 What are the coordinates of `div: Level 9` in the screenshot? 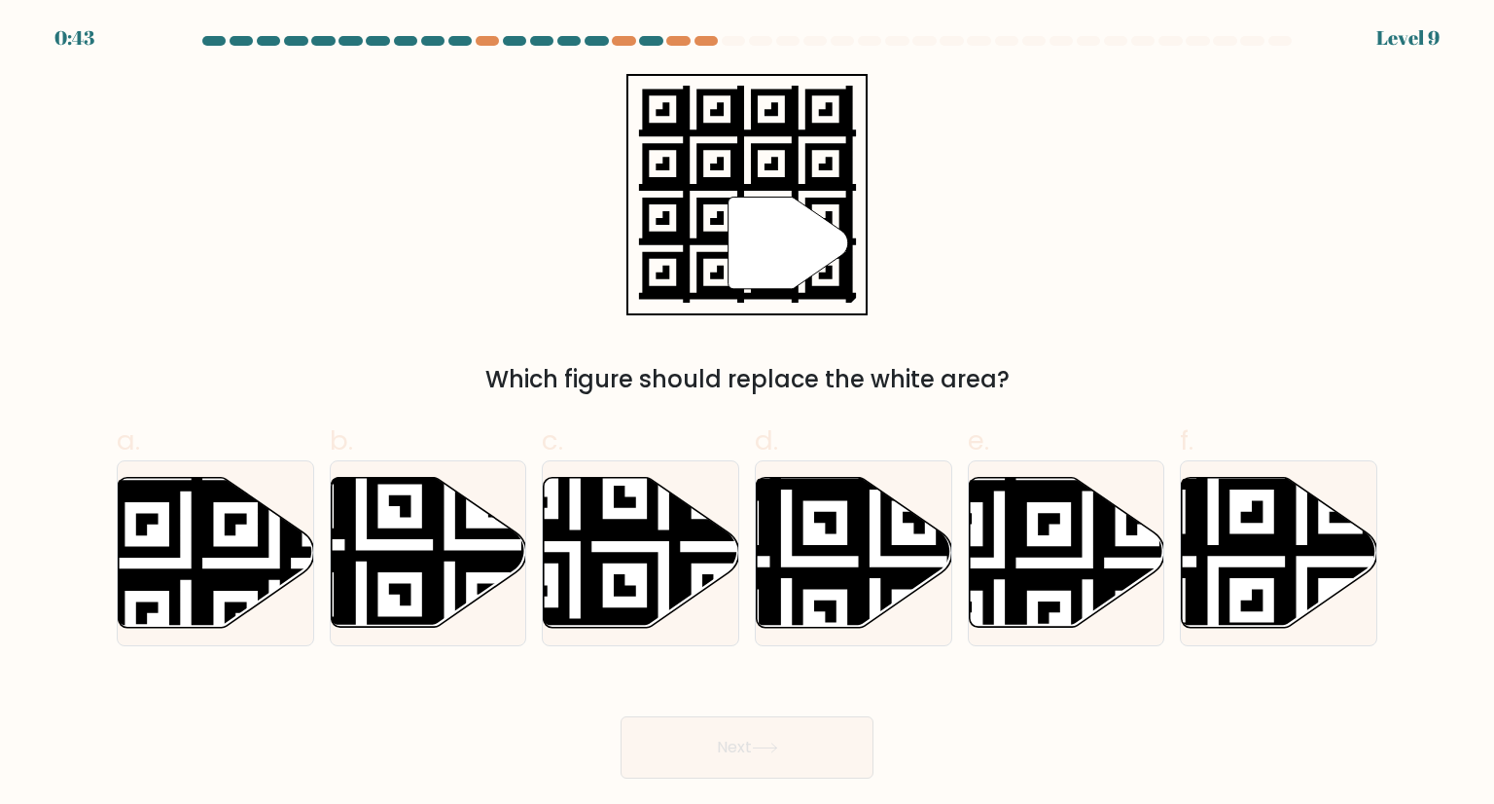 It's located at (1408, 38).